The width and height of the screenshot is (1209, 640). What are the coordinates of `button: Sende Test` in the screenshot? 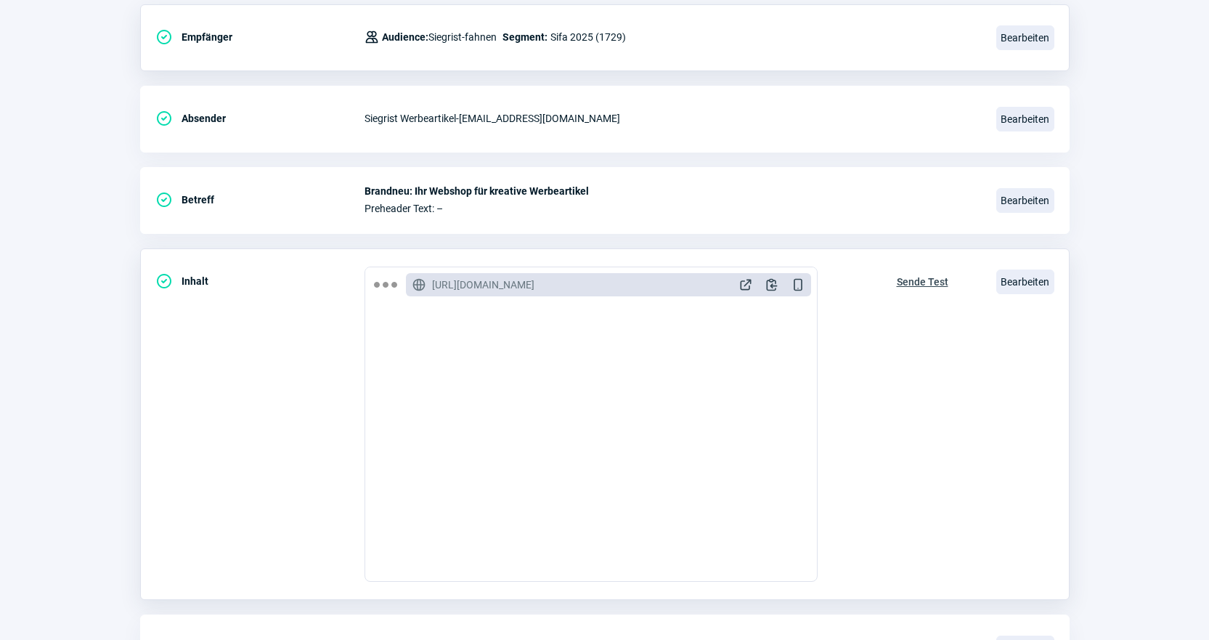 It's located at (923, 280).